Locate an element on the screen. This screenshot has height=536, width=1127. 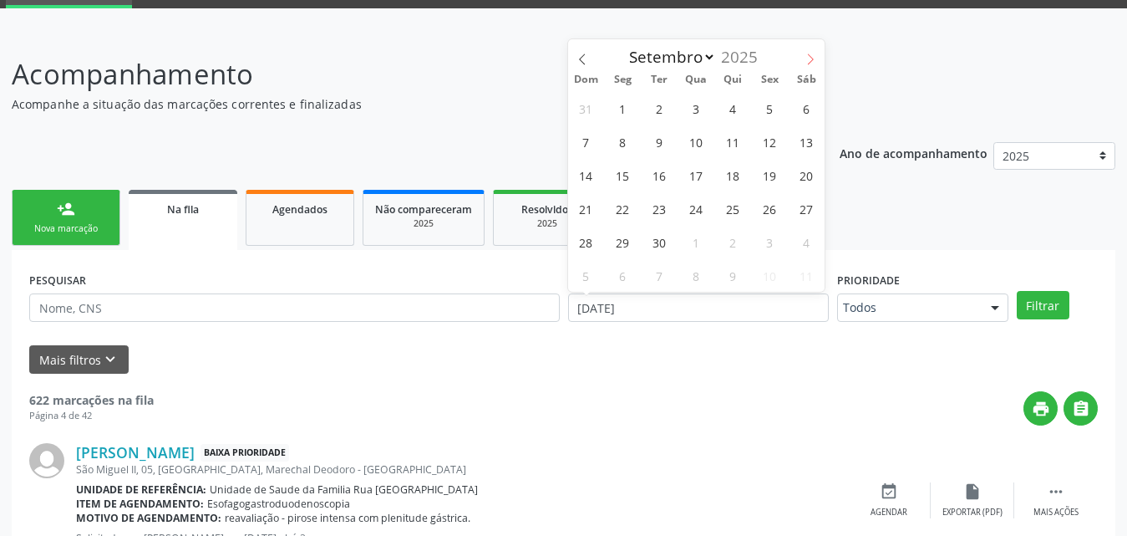
img: img is located at coordinates (47, 461).